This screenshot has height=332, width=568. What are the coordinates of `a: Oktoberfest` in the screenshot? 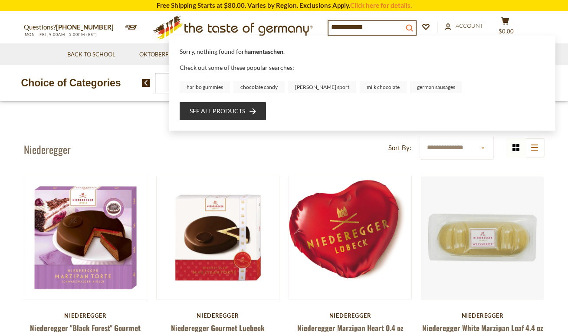 It's located at (161, 55).